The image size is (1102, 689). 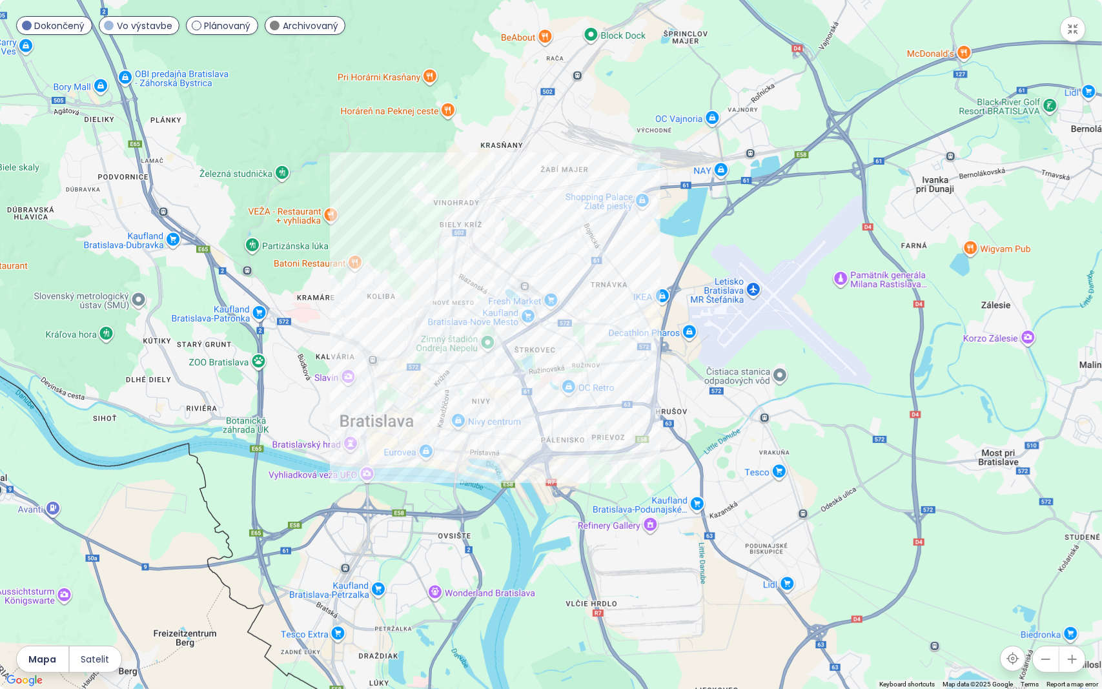 What do you see at coordinates (25, 680) in the screenshot?
I see `a: Open this area in Google Maps (opens a new window)` at bounding box center [25, 680].